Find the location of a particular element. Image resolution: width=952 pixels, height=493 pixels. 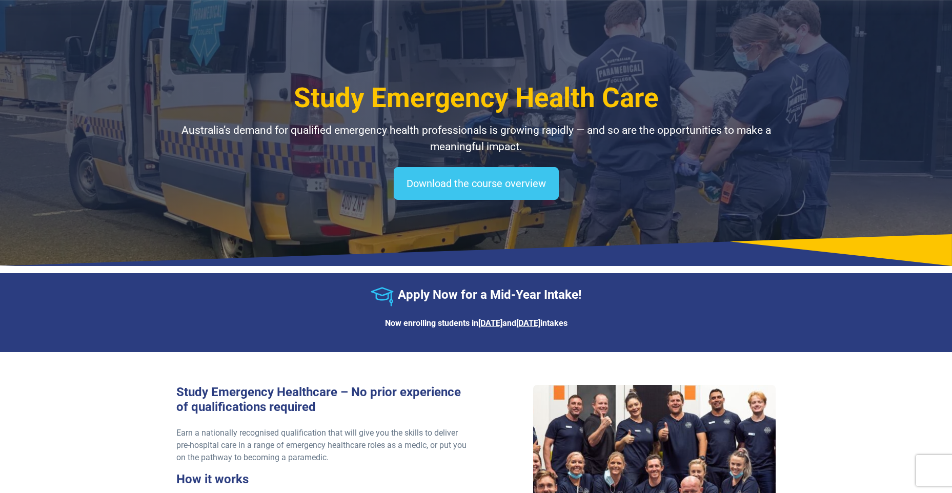

a: Download the course overview is located at coordinates (476, 184).